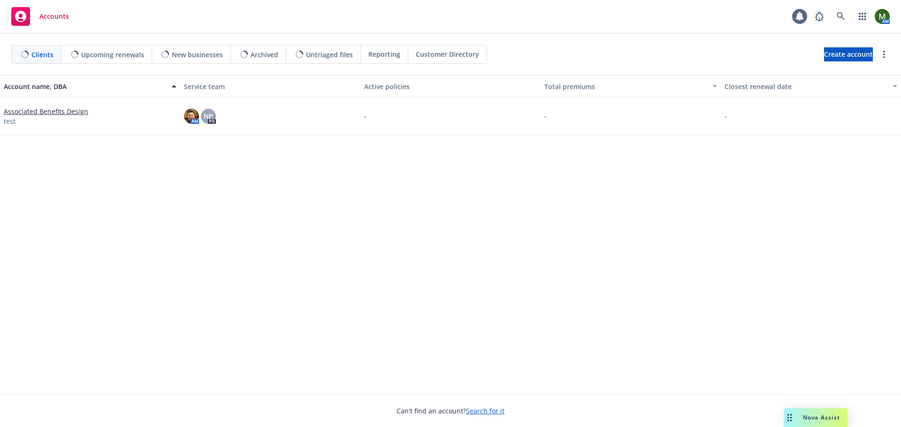  What do you see at coordinates (264, 54) in the screenshot?
I see `span: Archived` at bounding box center [264, 54].